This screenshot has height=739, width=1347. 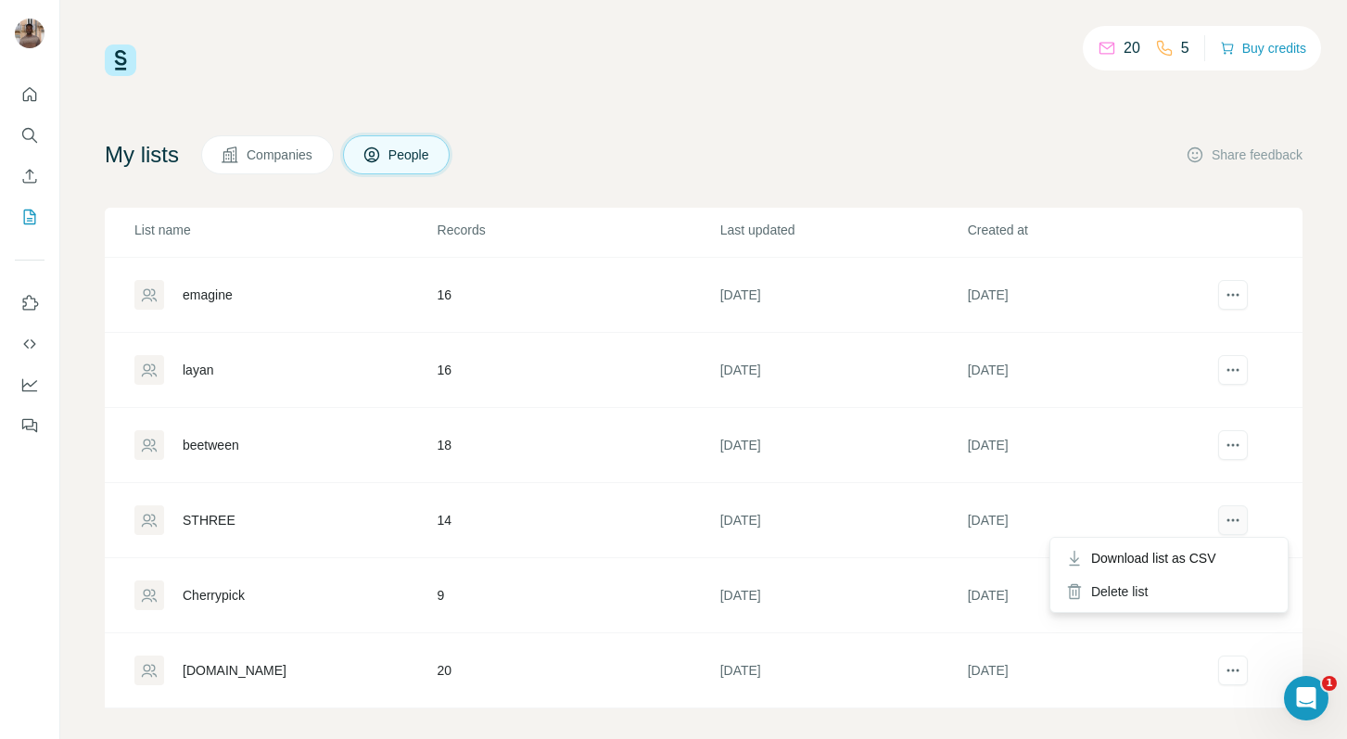 I want to click on button: Quick start, so click(x=30, y=95).